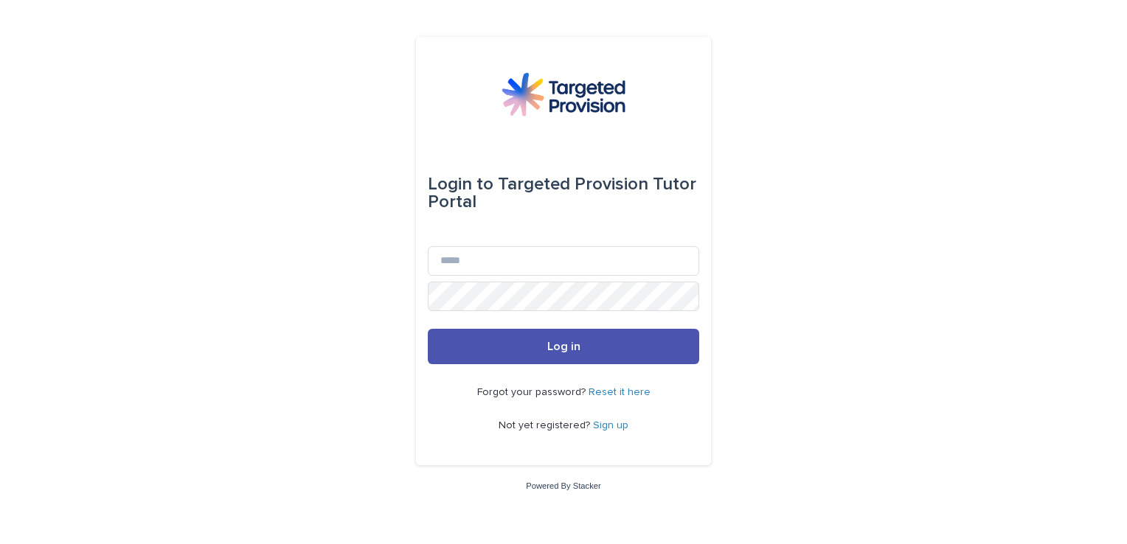 This screenshot has height=544, width=1127. I want to click on button: Log in, so click(564, 347).